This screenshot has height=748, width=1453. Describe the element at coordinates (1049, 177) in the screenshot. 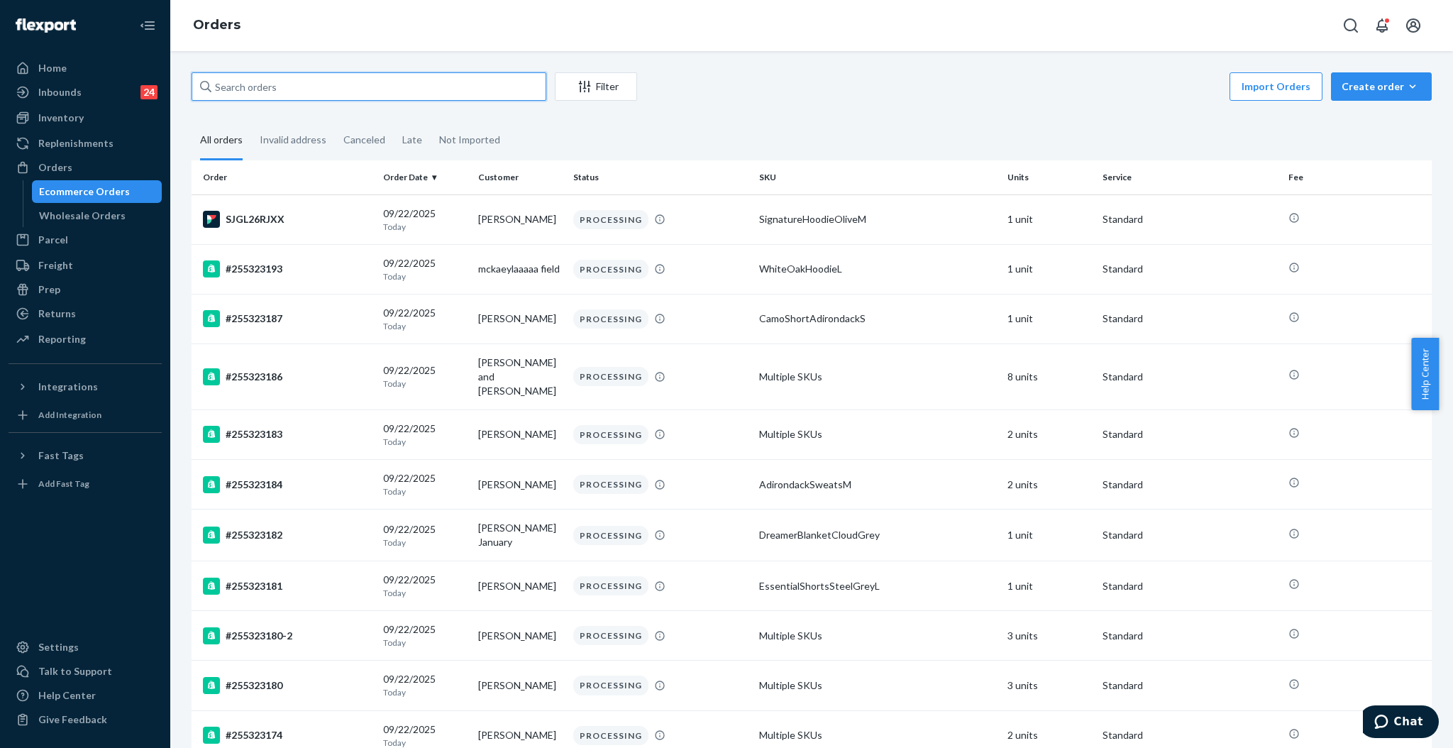

I see `th: Units` at that location.